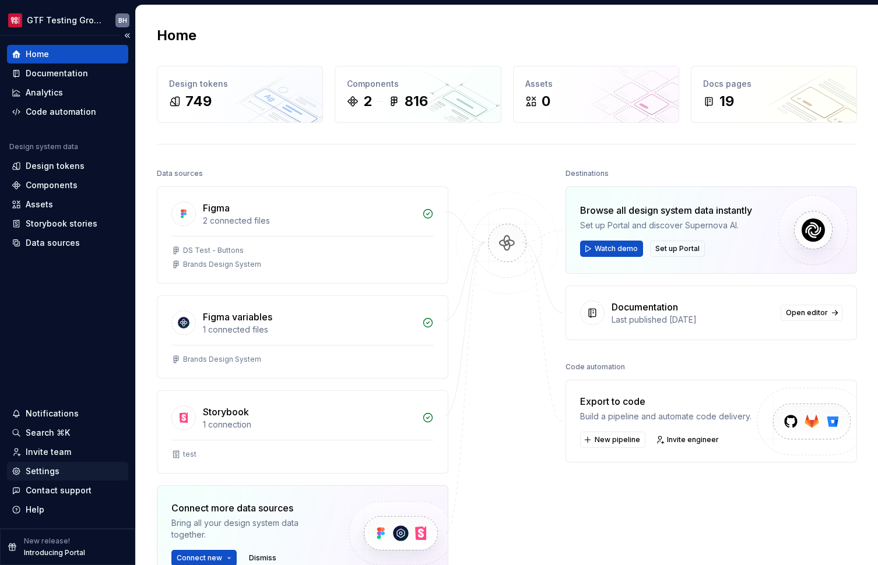 The height and width of the screenshot is (565, 878). What do you see at coordinates (665, 226) in the screenshot?
I see `div: Set up Portal and discover Supernova AI.` at bounding box center [665, 226].